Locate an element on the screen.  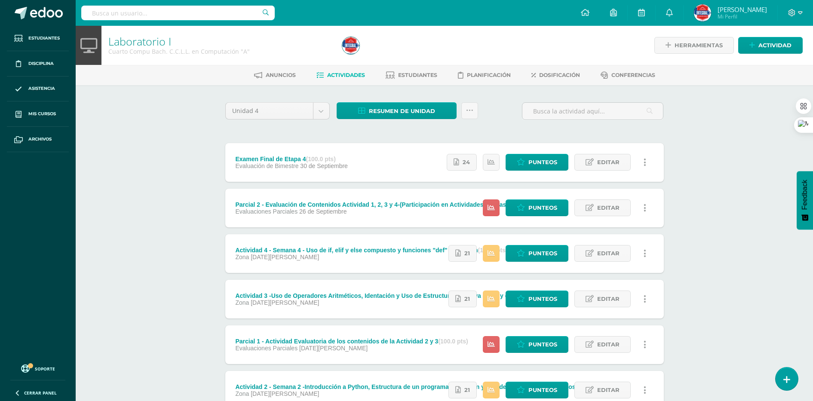
div: Cuarto Compu Bach. C.C.L.L. en Computación 'A' is located at coordinates (220, 51).